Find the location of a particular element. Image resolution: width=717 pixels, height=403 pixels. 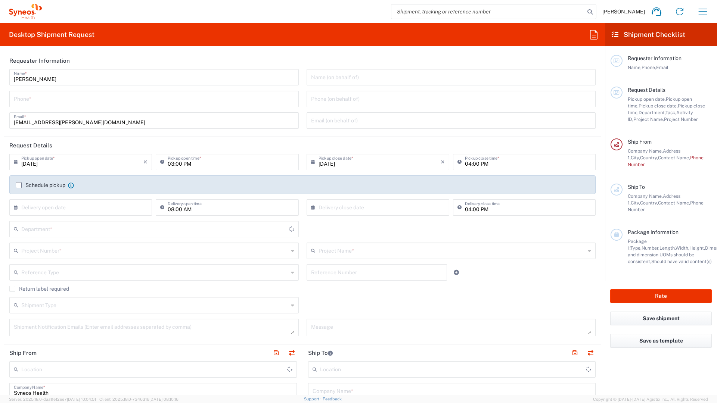

span: Width, is located at coordinates (682, 248).